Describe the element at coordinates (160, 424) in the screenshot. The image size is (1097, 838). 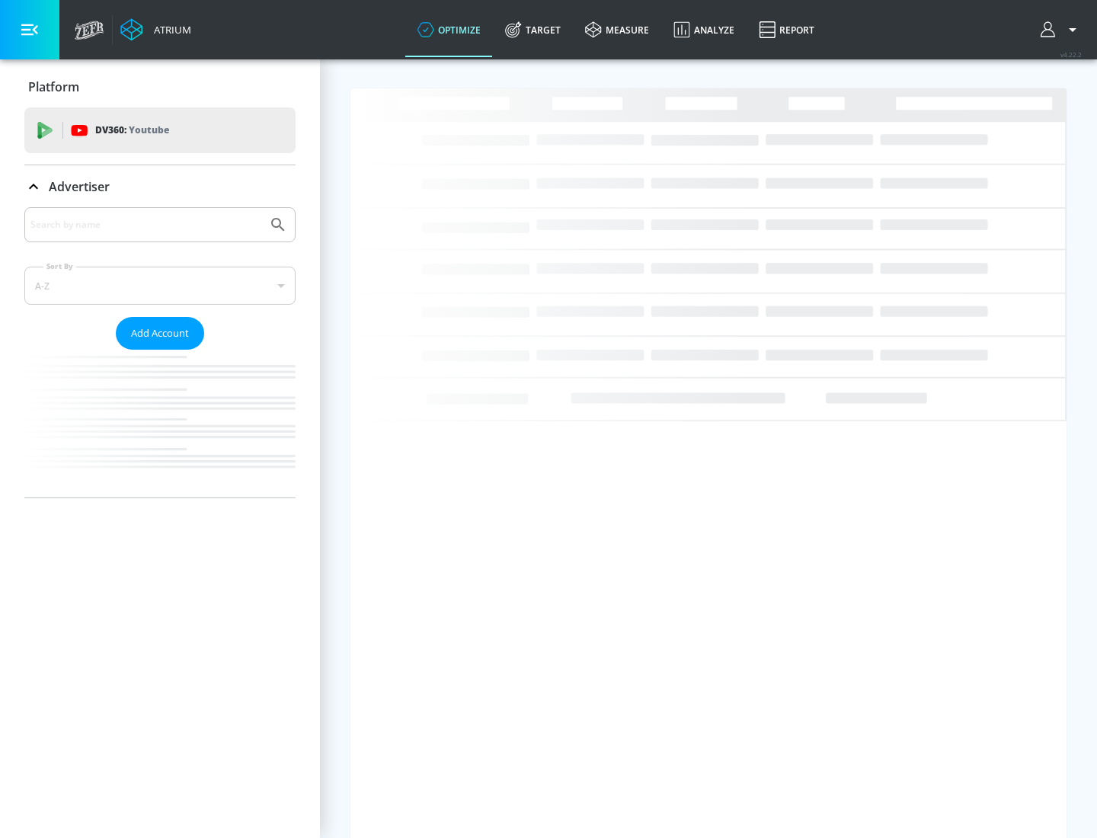
I see `nav: list of Advertiser` at that location.